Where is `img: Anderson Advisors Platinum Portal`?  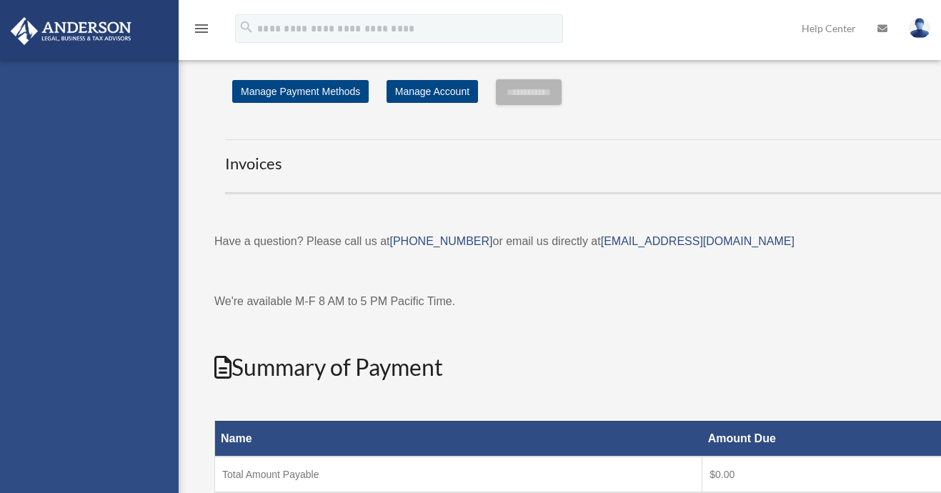
img: Anderson Advisors Platinum Portal is located at coordinates (71, 31).